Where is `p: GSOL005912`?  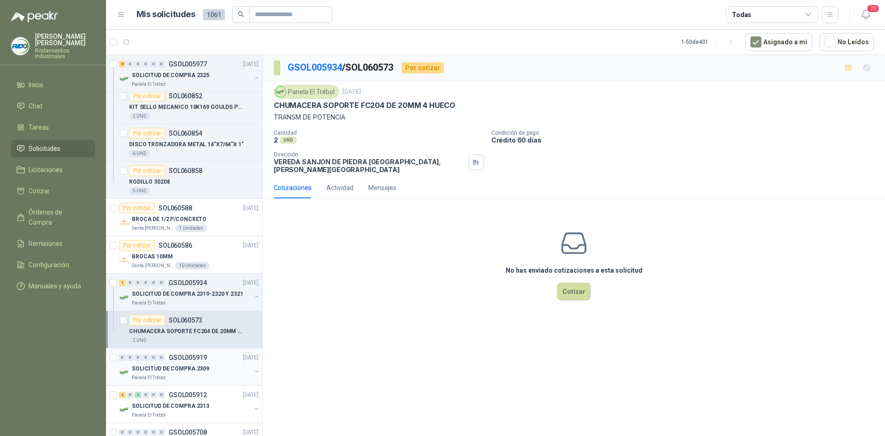
p: GSOL005912 is located at coordinates (188, 395).